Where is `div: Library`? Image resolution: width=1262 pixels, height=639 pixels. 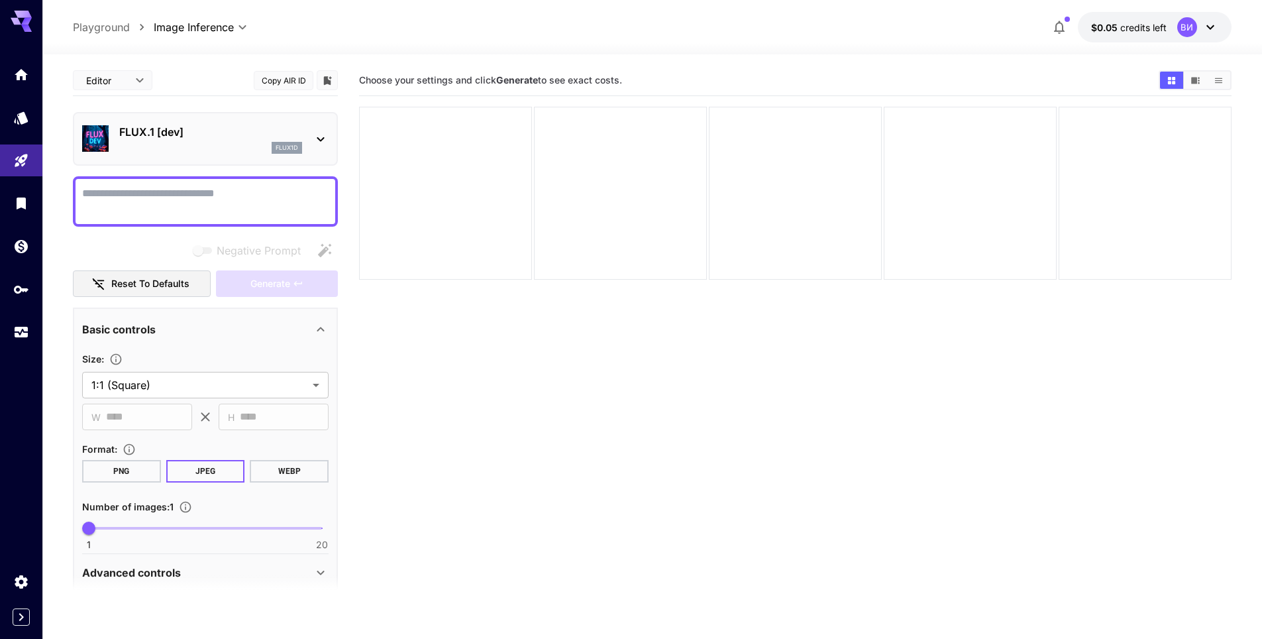 div: Library is located at coordinates (21, 203).